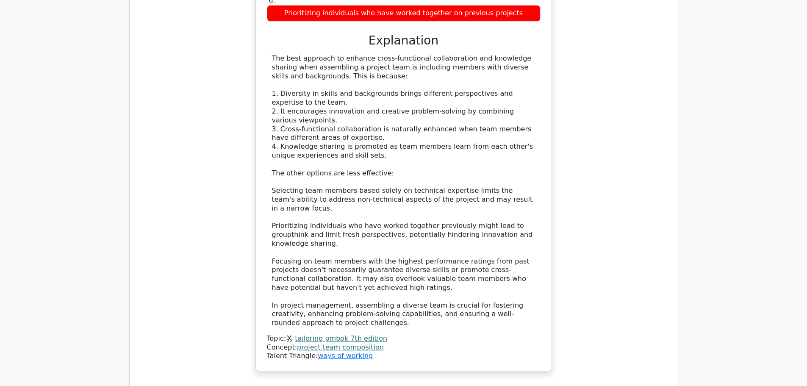  I want to click on div: Concept:, so click(404, 347).